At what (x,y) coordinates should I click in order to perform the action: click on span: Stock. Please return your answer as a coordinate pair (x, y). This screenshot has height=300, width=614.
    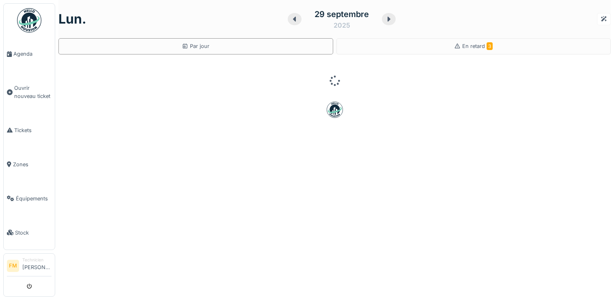
    Looking at the image, I should click on (33, 232).